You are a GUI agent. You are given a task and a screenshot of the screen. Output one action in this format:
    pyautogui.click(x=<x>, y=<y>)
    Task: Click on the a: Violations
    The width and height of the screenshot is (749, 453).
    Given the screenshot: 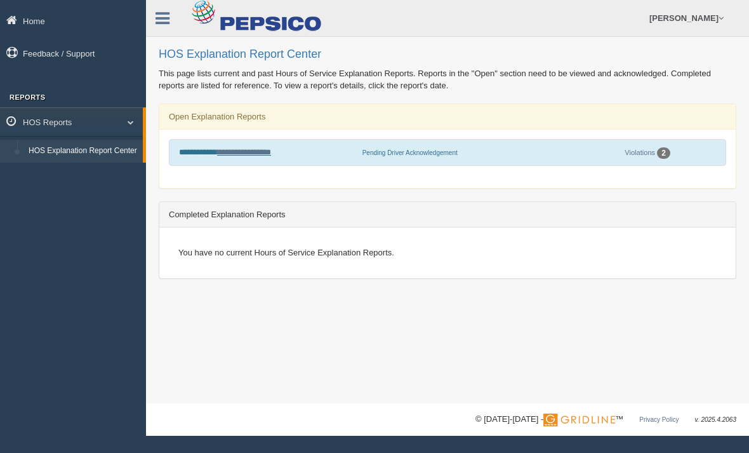 What is the action you would take?
    pyautogui.click(x=640, y=152)
    